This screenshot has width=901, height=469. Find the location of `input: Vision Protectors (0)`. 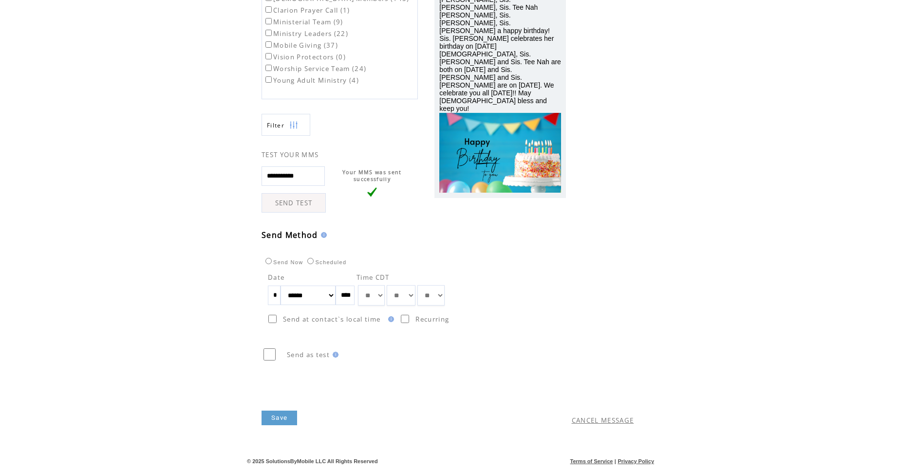

input: Vision Protectors (0) is located at coordinates (268, 56).